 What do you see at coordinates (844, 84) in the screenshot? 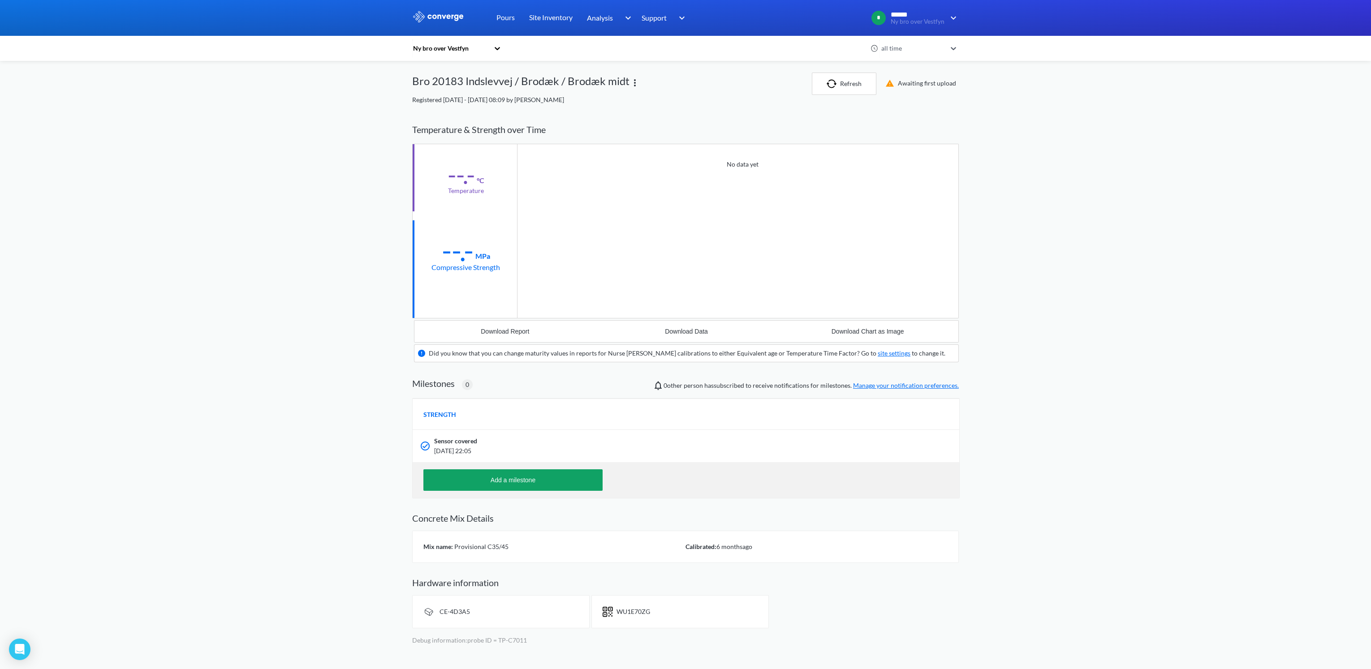
I see `button: Refresh` at bounding box center [844, 84].